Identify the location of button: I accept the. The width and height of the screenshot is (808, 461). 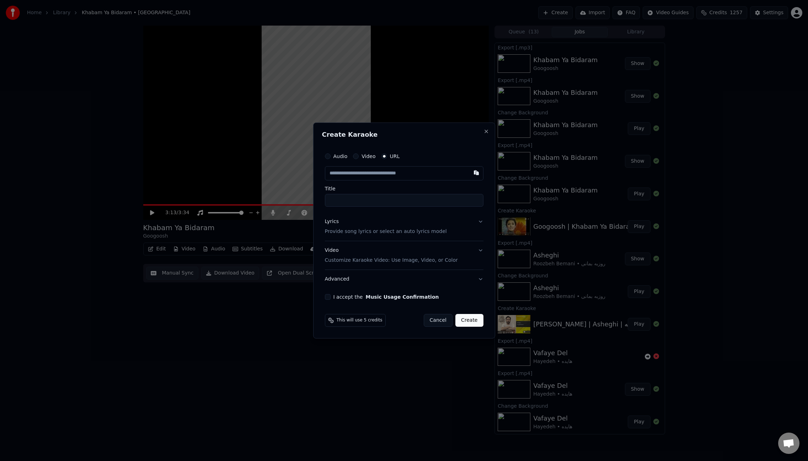
(402, 297).